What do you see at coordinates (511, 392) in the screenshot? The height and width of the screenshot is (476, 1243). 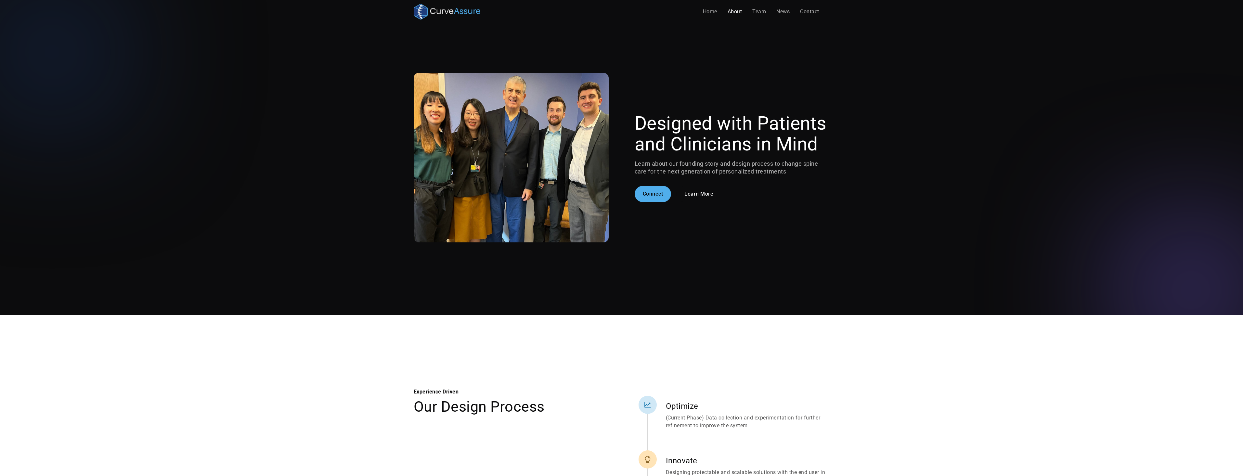 I see `div: Experience Driven` at bounding box center [511, 392].